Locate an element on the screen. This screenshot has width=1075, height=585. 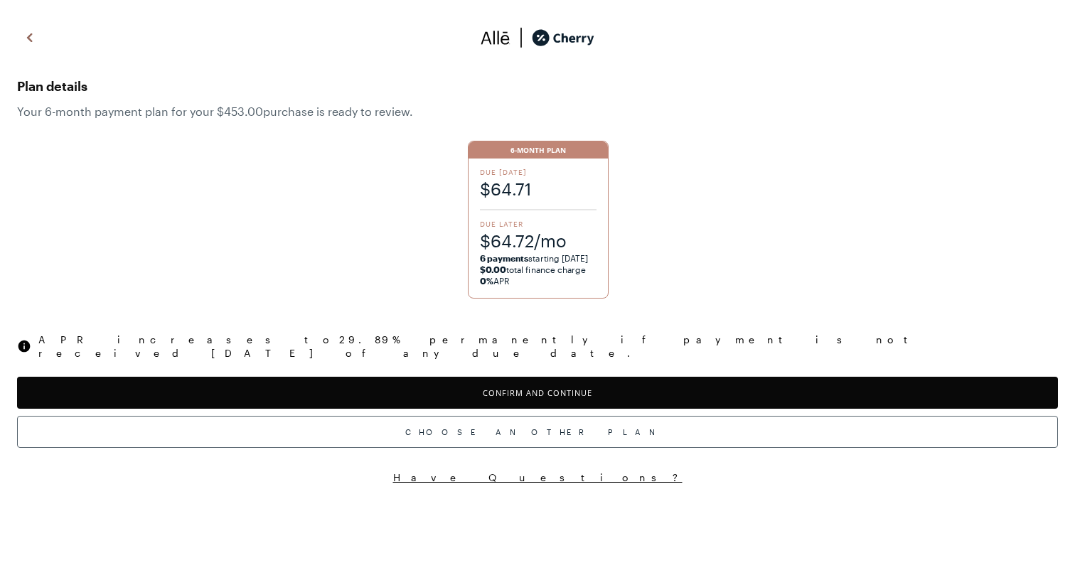
span: Due Later is located at coordinates (538, 224).